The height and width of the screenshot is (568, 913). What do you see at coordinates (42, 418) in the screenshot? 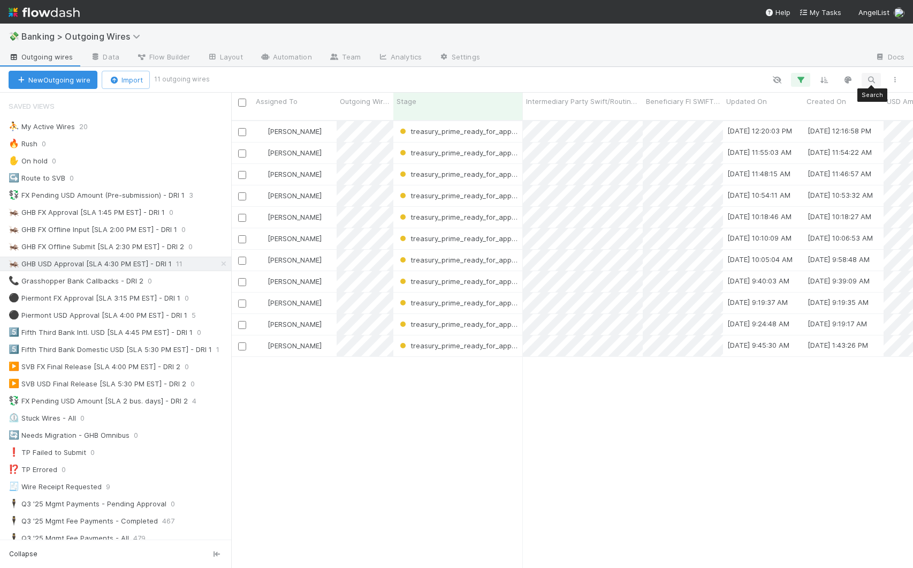
I see `div: Stuck Wires - All` at bounding box center [42, 418].